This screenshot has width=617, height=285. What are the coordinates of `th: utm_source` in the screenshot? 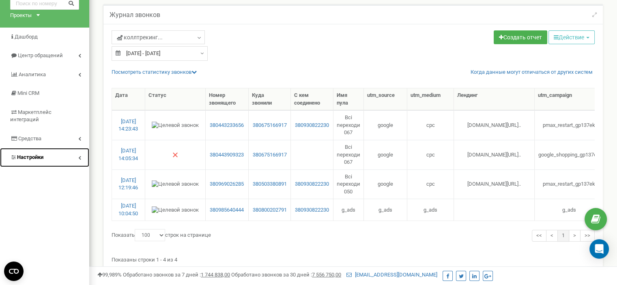 It's located at (385, 99).